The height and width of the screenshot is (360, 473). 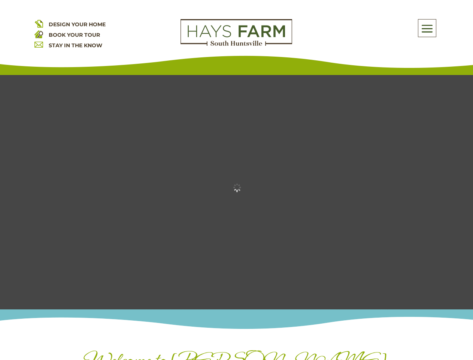 I want to click on img: Logo, so click(x=236, y=33).